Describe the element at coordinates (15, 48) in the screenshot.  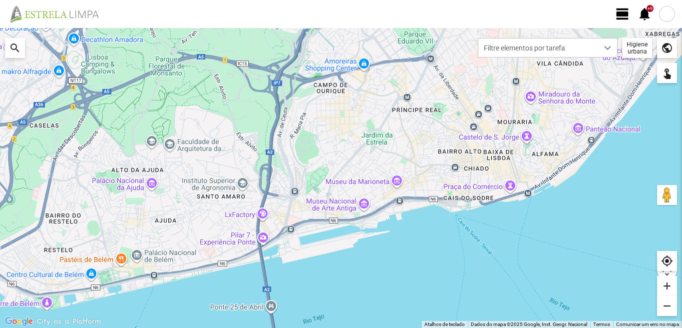
I see `div: search` at that location.